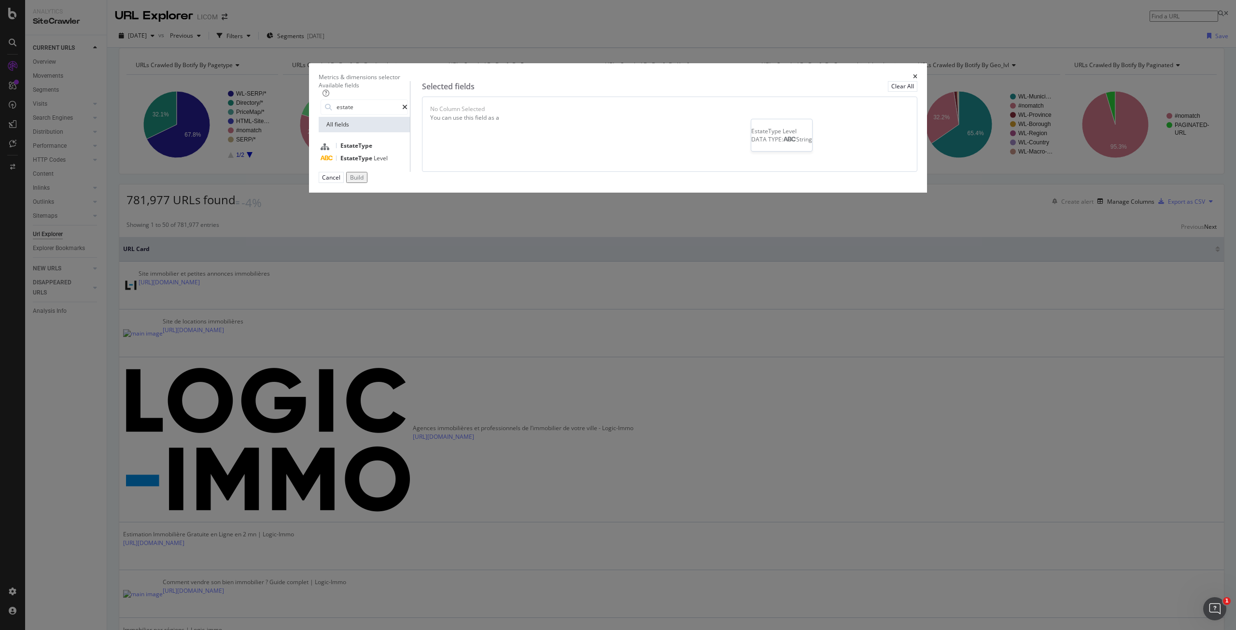 The height and width of the screenshot is (630, 1236). What do you see at coordinates (670, 117) in the screenshot?
I see `div: You can use this field as a` at bounding box center [670, 117].